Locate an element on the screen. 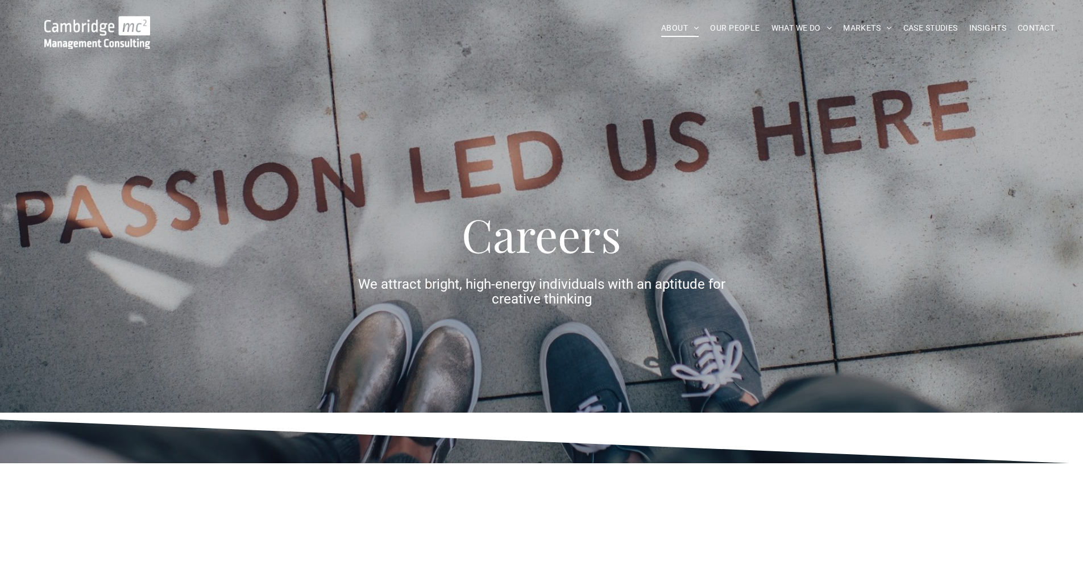 The height and width of the screenshot is (586, 1083). a: CONTACT is located at coordinates (1036, 28).